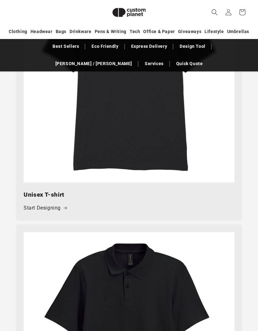 The width and height of the screenshot is (258, 331). I want to click on a: Design Tool, so click(192, 46).